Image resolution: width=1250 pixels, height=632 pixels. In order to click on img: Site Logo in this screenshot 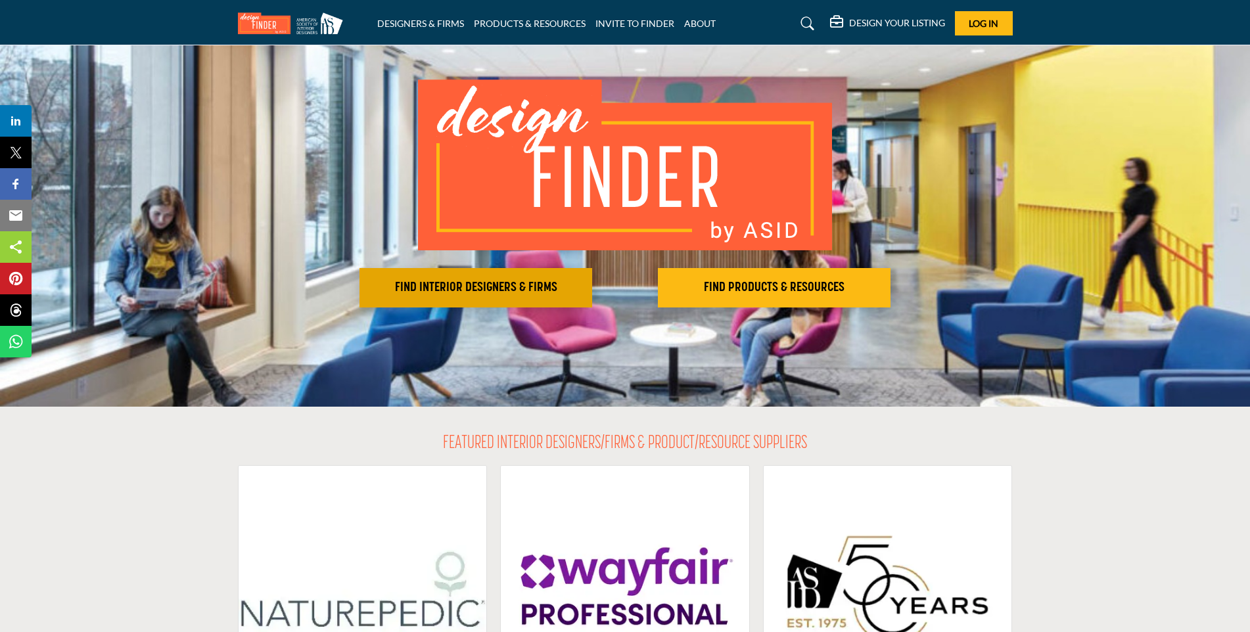, I will do `click(294, 23)`.